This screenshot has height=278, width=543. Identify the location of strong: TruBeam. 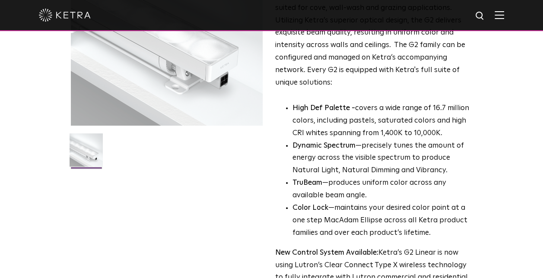
(307, 183).